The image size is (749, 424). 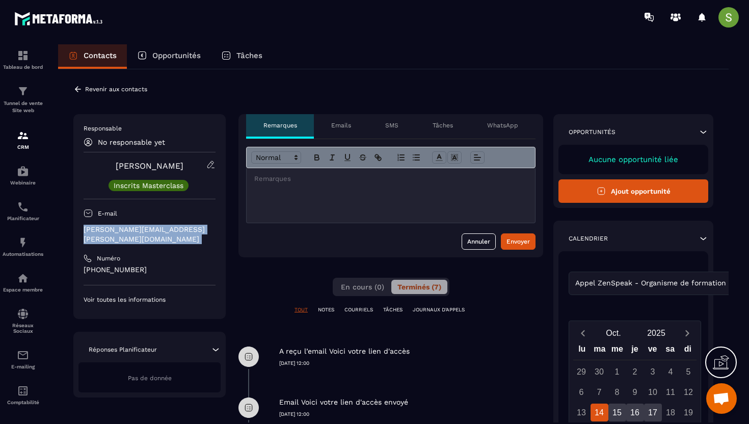 I want to click on div: Ouvrir le chat, so click(x=722, y=399).